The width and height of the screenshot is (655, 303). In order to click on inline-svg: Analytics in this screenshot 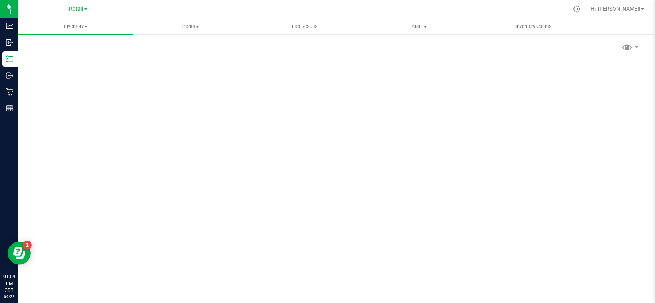, I will do `click(10, 26)`.